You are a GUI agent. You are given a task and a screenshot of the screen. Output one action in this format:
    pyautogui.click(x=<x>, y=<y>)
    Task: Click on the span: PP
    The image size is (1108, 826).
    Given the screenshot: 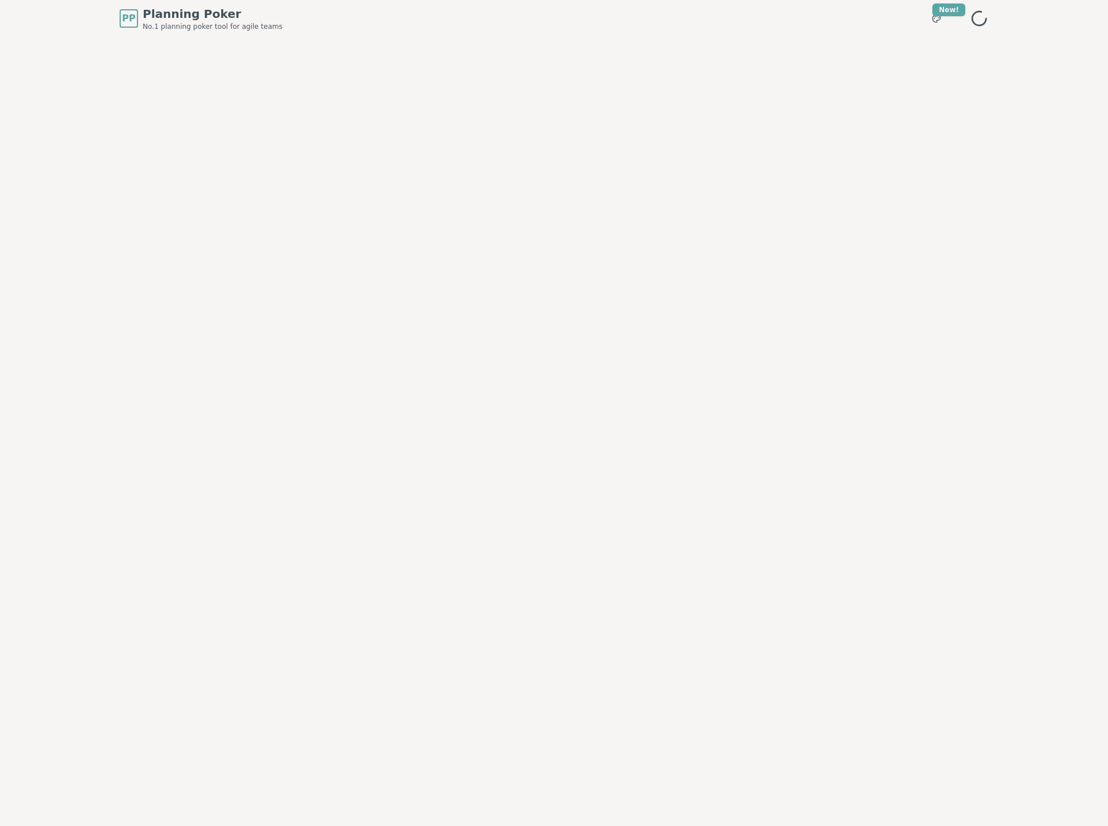 What is the action you would take?
    pyautogui.click(x=128, y=18)
    